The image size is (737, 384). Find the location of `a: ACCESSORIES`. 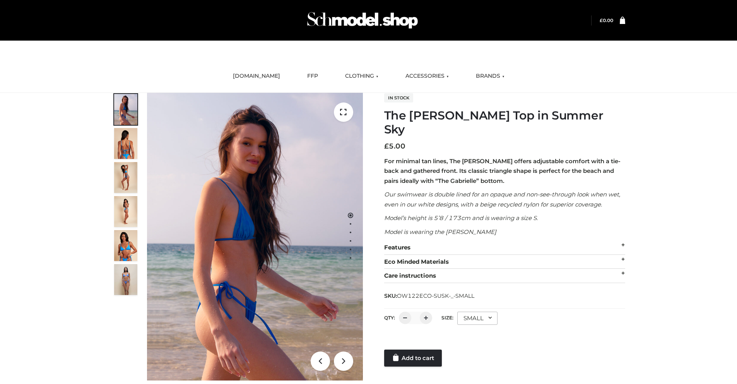

a: ACCESSORIES is located at coordinates (427, 76).